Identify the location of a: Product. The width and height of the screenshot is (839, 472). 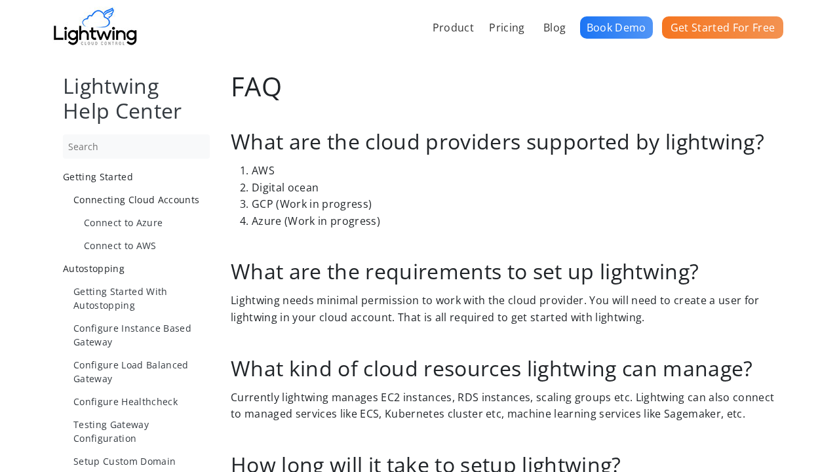
(453, 28).